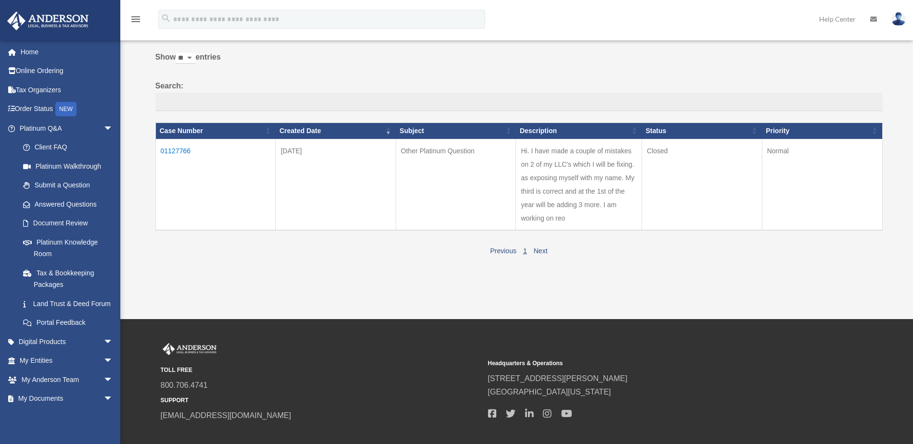  I want to click on select: Showentries, so click(185, 58).